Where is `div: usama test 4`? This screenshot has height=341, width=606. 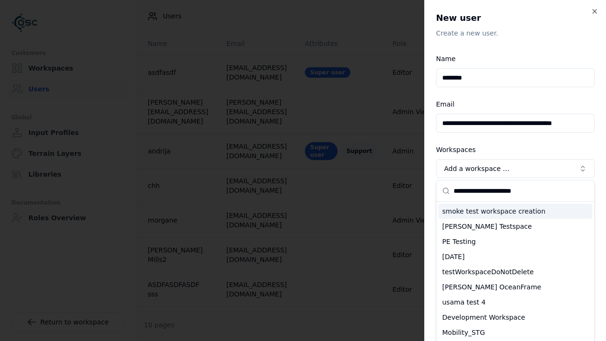
div: usama test 4 is located at coordinates (515, 302).